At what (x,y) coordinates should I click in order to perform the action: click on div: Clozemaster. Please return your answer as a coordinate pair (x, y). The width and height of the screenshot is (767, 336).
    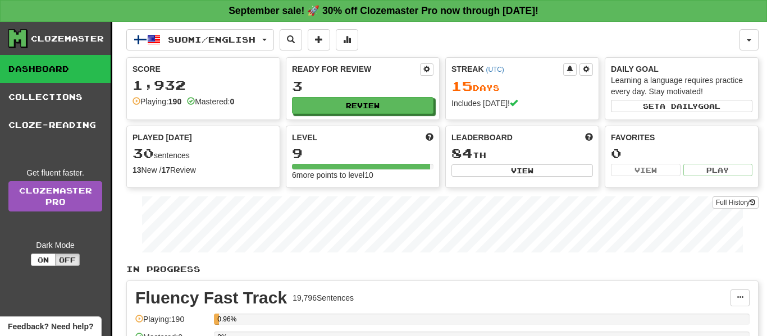
    Looking at the image, I should click on (67, 39).